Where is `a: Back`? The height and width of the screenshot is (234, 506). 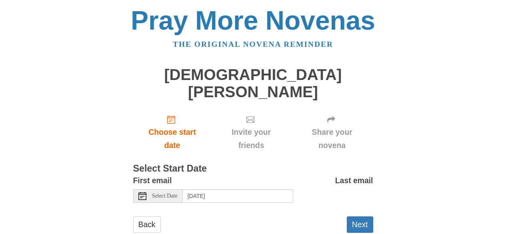 a: Back is located at coordinates (147, 224).